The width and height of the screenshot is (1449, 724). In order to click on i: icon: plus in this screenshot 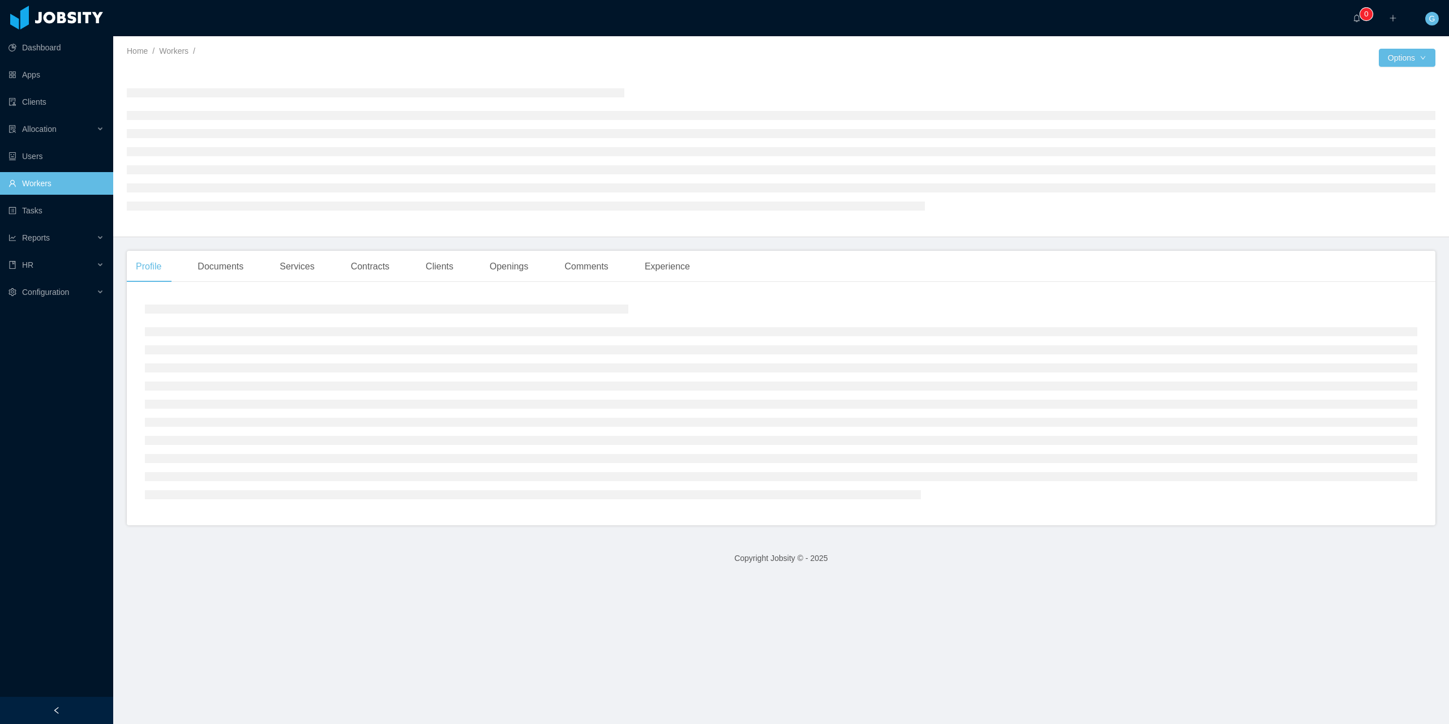, I will do `click(1393, 18)`.